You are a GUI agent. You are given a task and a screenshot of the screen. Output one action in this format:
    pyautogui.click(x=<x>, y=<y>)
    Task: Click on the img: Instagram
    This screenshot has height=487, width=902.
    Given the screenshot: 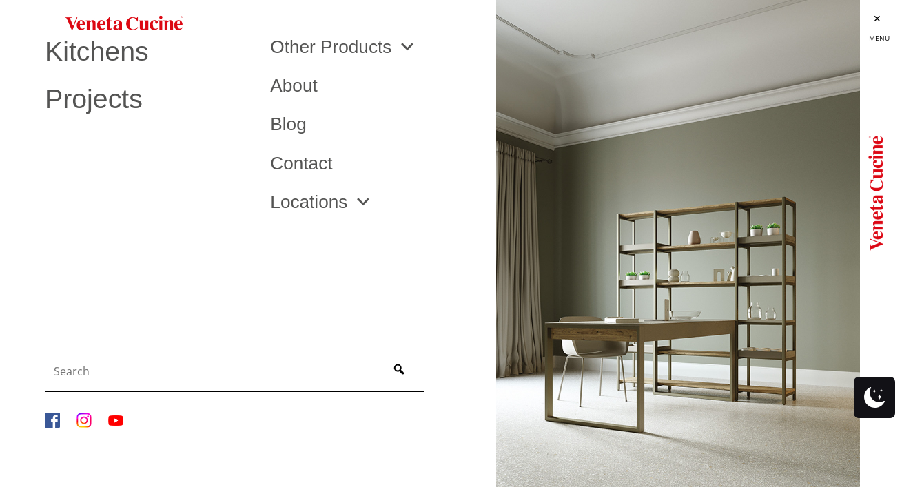 What is the action you would take?
    pyautogui.click(x=84, y=420)
    